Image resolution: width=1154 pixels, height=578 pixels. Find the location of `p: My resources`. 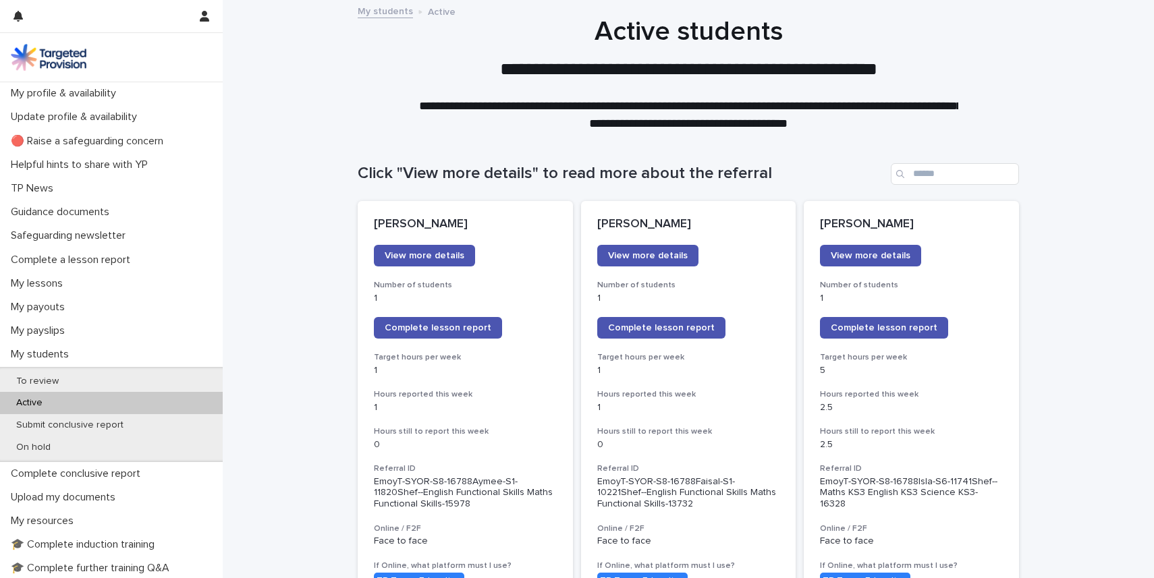

p: My resources is located at coordinates (45, 521).